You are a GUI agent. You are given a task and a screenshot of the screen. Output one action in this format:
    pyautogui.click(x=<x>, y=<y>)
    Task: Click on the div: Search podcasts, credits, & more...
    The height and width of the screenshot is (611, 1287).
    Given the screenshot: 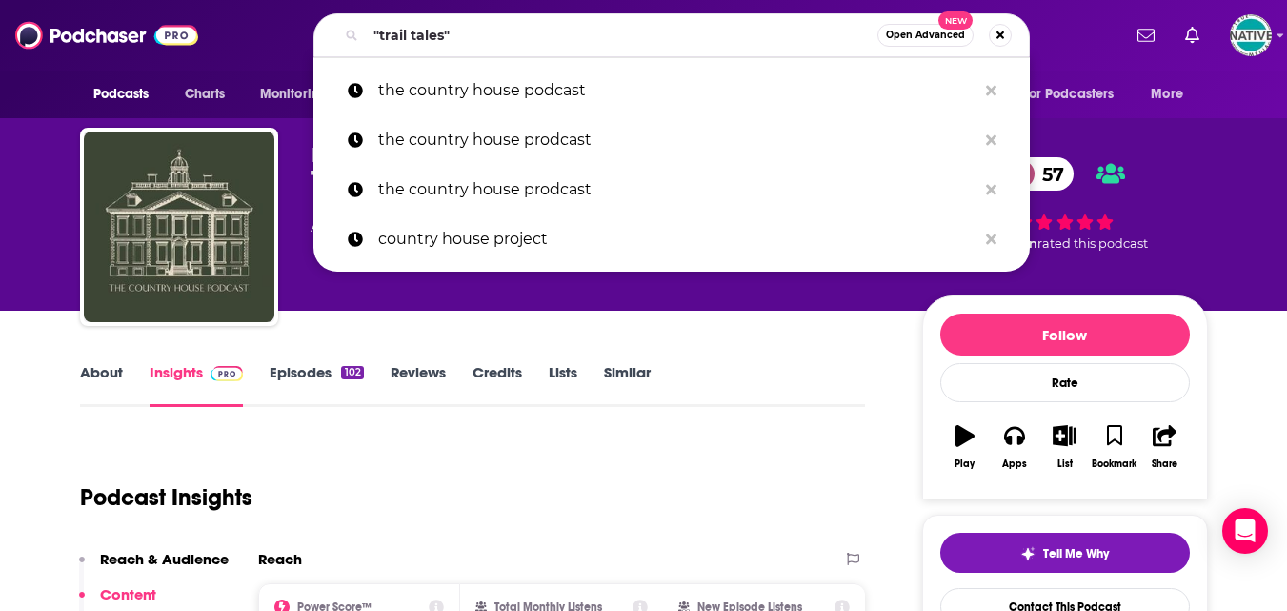 What is the action you would take?
    pyautogui.click(x=672, y=35)
    